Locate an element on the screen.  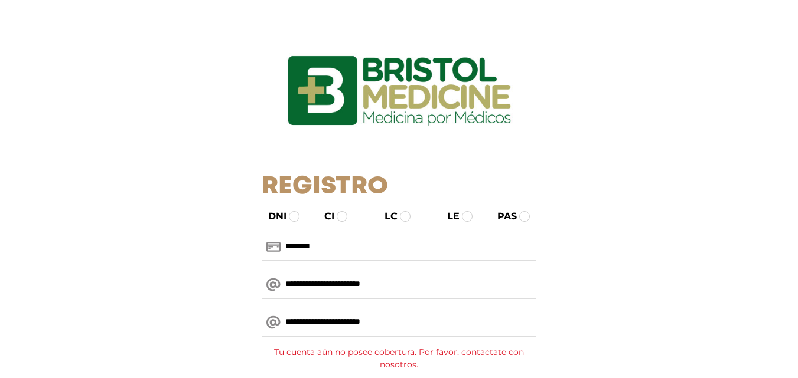
div: Tu cuenta aún no posee cobertura. Por favor, contactate con nosotros. is located at coordinates (398, 359).